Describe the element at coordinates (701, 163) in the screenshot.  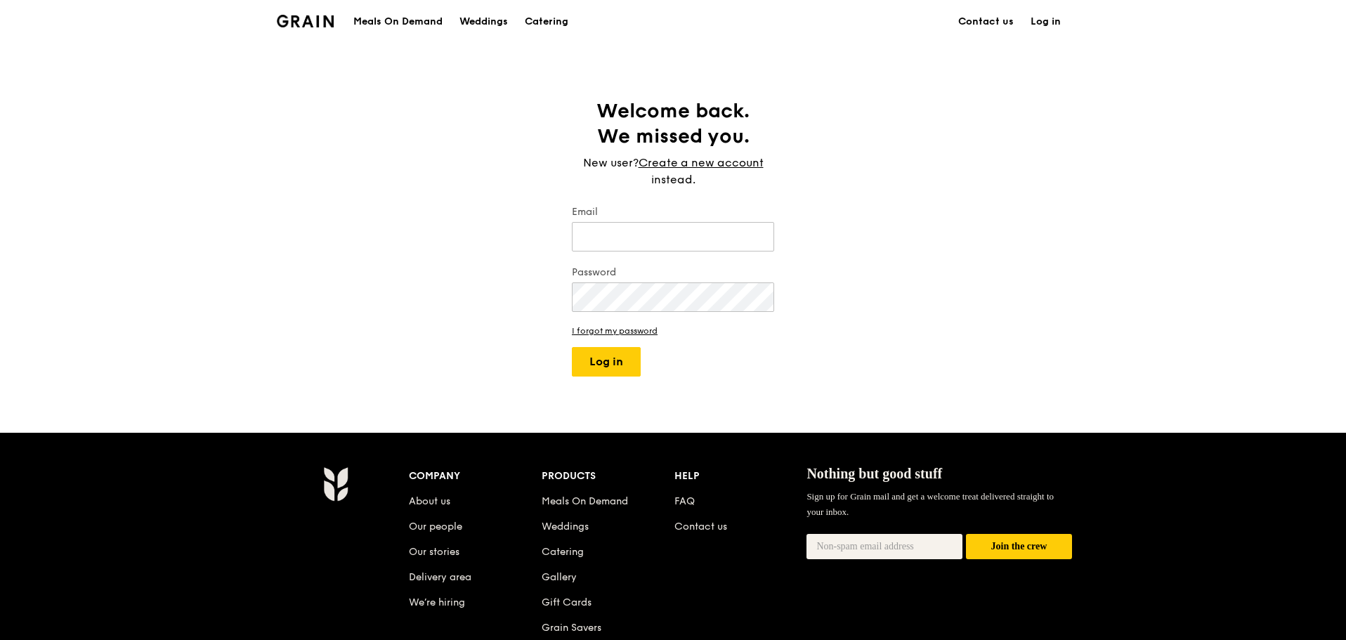
I see `a: Create a new account` at that location.